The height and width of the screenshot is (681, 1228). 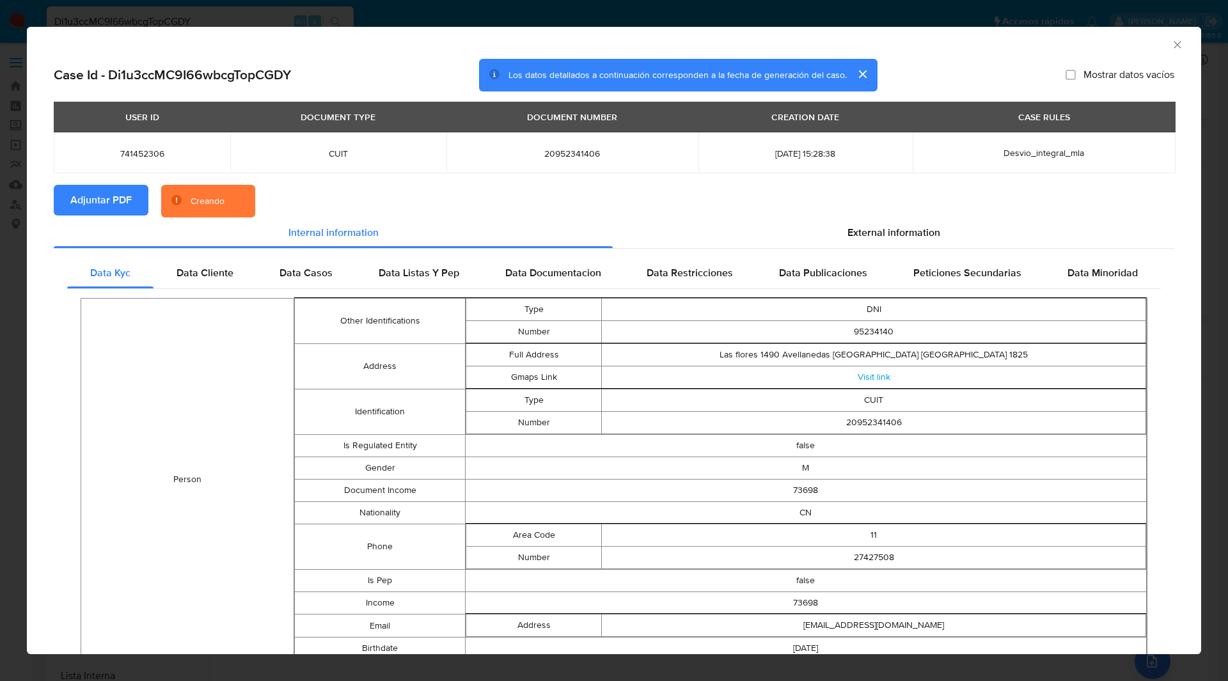 I want to click on div: USER ID, so click(x=142, y=117).